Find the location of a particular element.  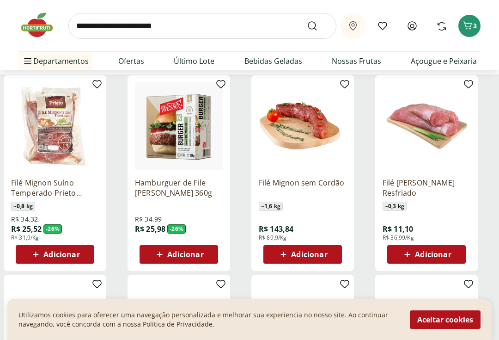

p: Filé Mignon Suíno Temperado Prieto Unidade is located at coordinates (55, 188).